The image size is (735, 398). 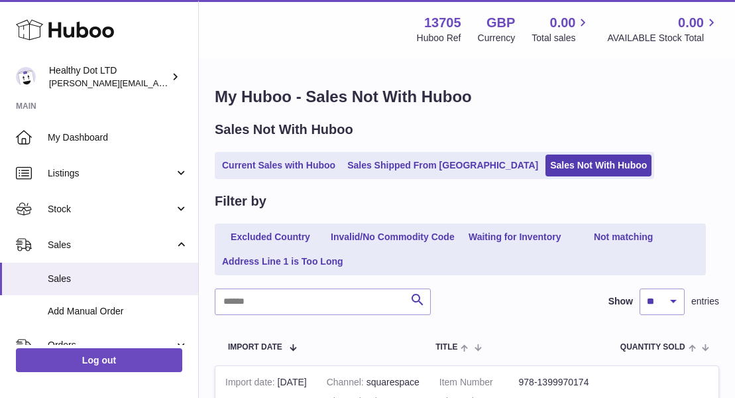 I want to click on img: Dorothy@healthydot.com, so click(x=26, y=77).